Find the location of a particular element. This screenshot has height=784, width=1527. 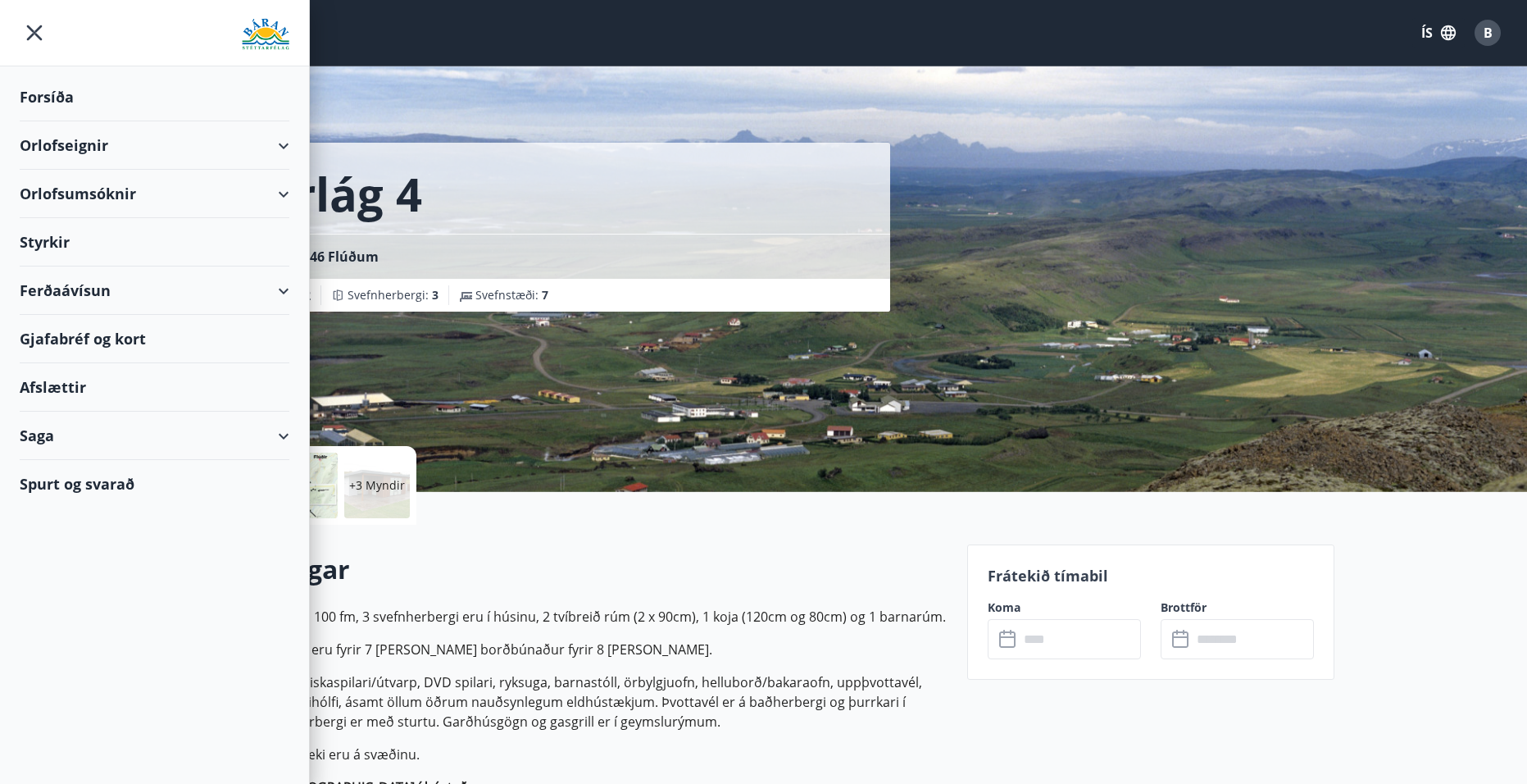

div: Styrkir is located at coordinates (154, 242).